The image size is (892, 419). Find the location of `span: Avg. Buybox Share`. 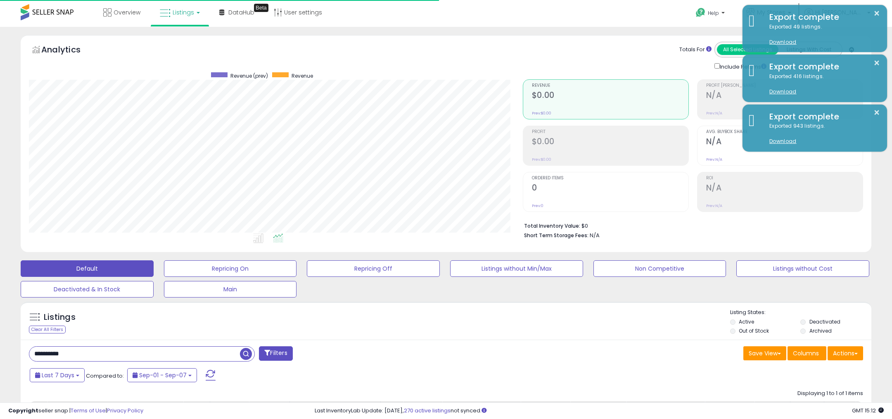

span: Avg. Buybox Share is located at coordinates (785, 132).